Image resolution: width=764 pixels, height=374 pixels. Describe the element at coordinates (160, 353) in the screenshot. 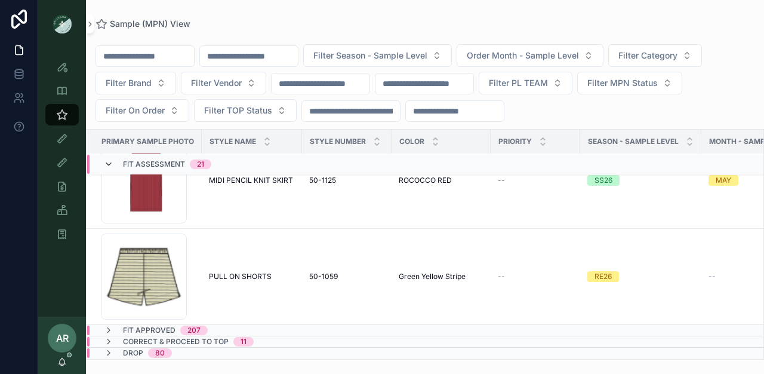

I see `div: 80` at that location.